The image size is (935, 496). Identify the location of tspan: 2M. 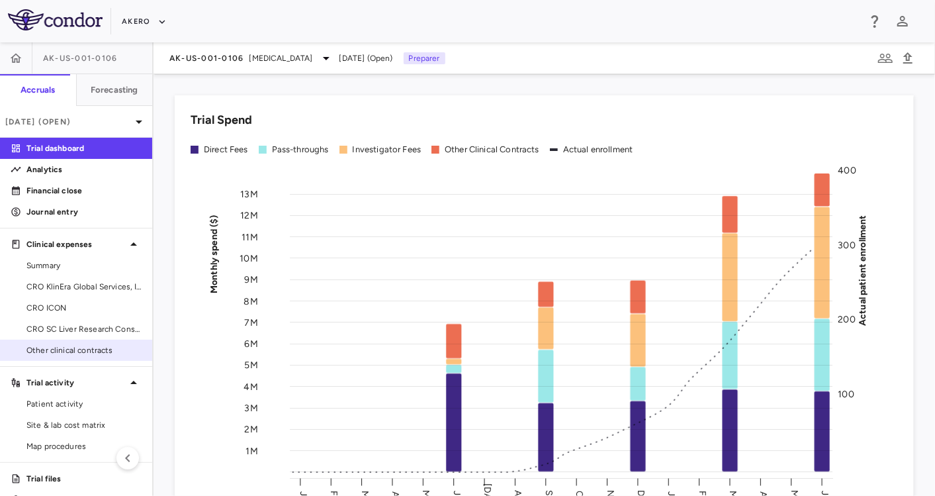
(252, 430).